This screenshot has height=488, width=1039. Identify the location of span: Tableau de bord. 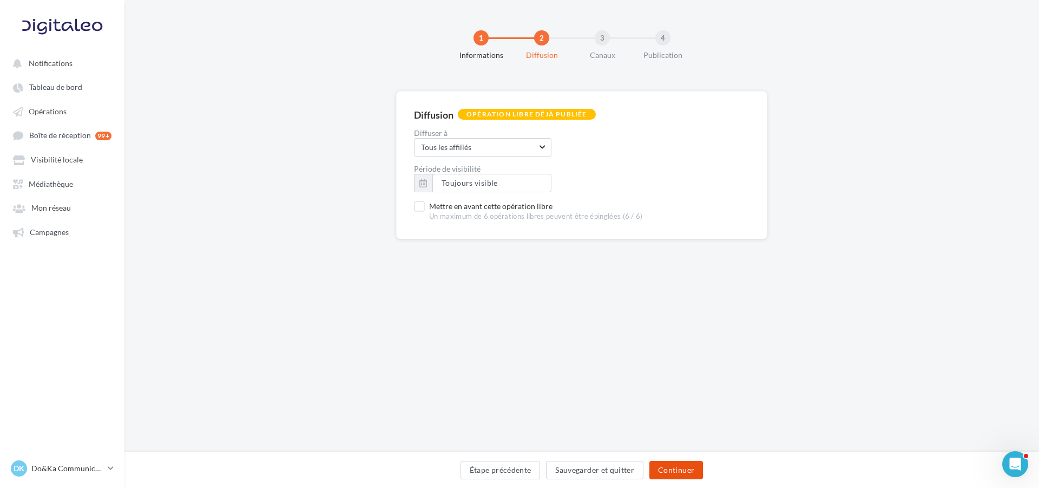
(56, 87).